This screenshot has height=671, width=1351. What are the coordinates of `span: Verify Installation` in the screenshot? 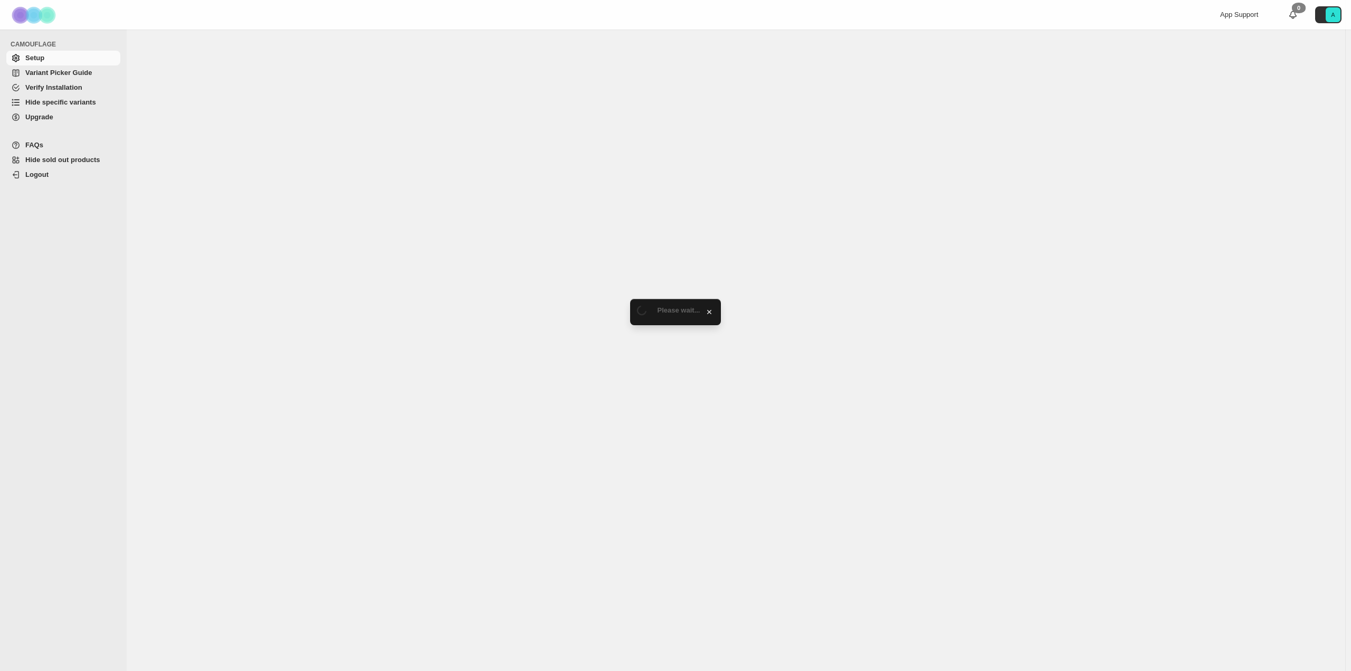 It's located at (54, 87).